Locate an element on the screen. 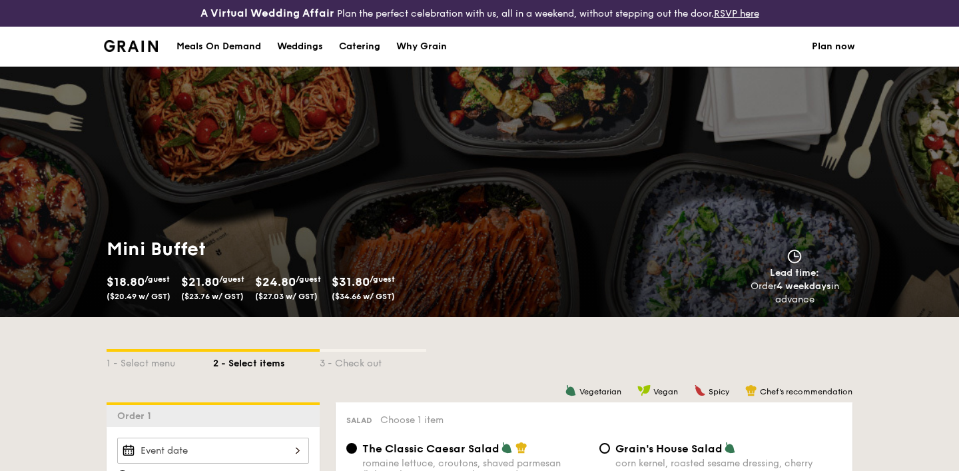 The width and height of the screenshot is (959, 471). span: Lead time: is located at coordinates (795, 272).